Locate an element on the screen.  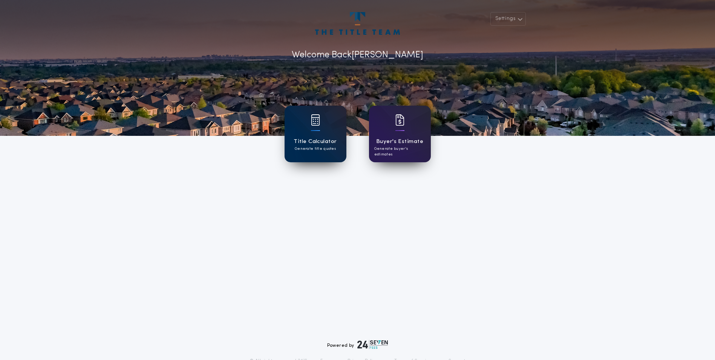
p: Generate buyer's estimates is located at coordinates (400, 152).